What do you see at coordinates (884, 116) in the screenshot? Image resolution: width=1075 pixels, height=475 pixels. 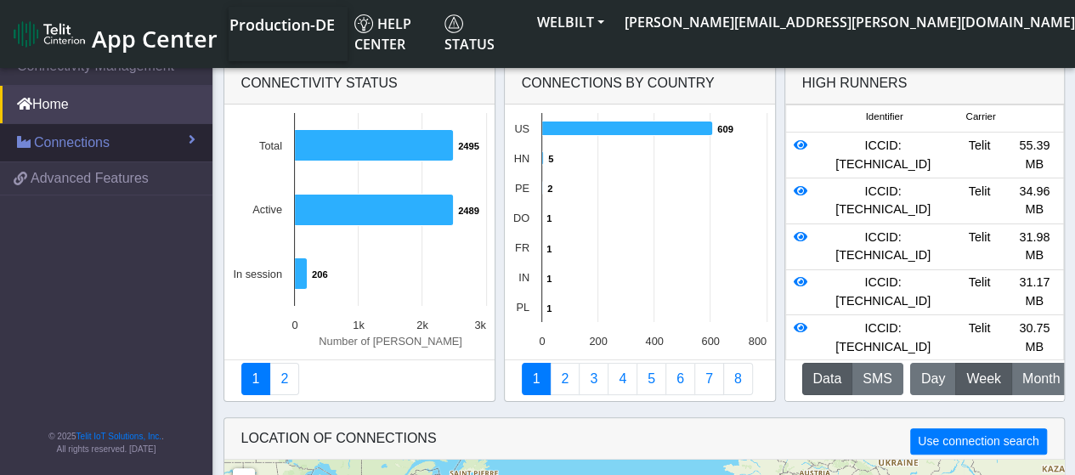 I see `span: Identifier` at bounding box center [884, 116].